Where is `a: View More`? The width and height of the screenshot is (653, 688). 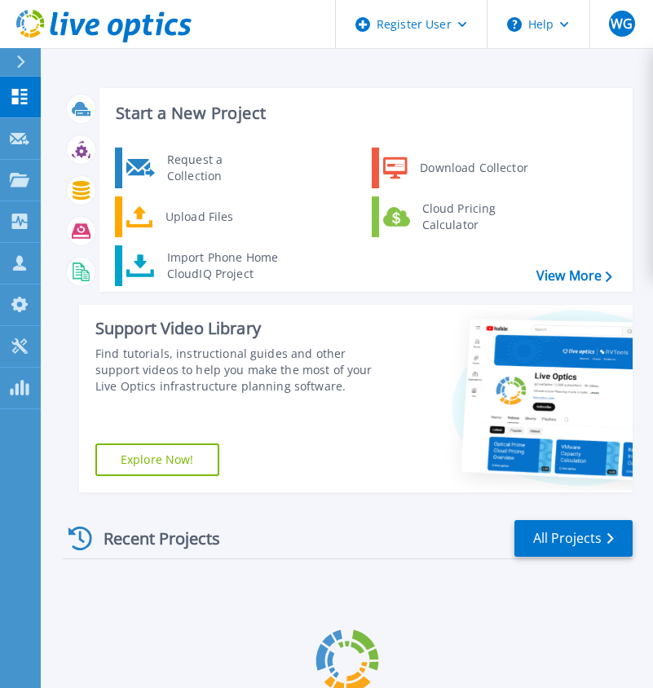
a: View More is located at coordinates (574, 276).